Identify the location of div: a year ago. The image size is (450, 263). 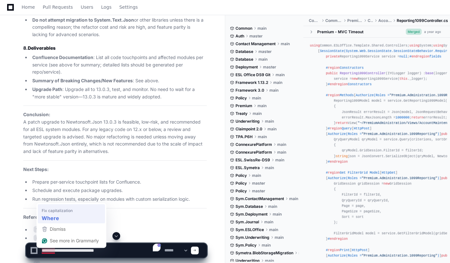
(433, 32).